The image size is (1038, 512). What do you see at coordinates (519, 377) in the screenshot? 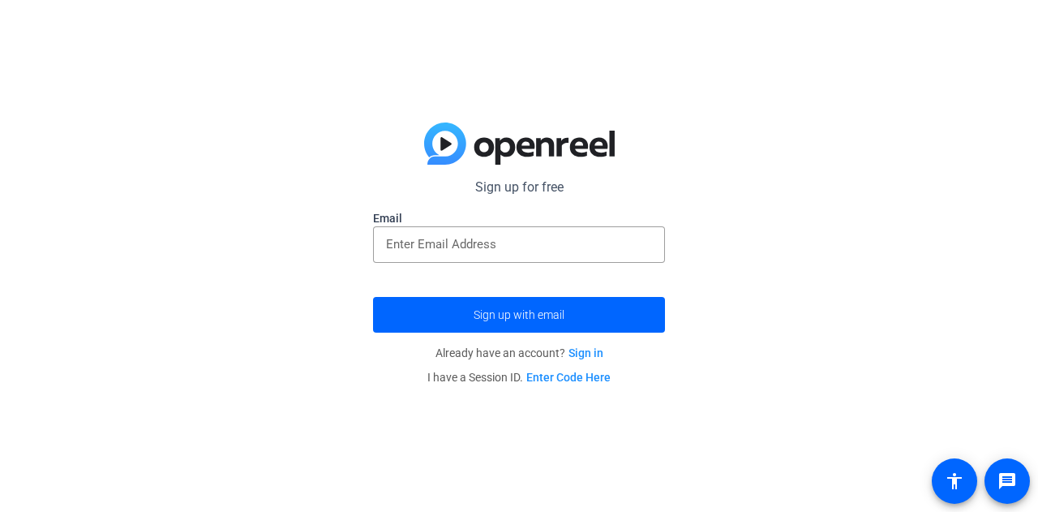
I see `span: I have a Session ID.` at bounding box center [519, 377].